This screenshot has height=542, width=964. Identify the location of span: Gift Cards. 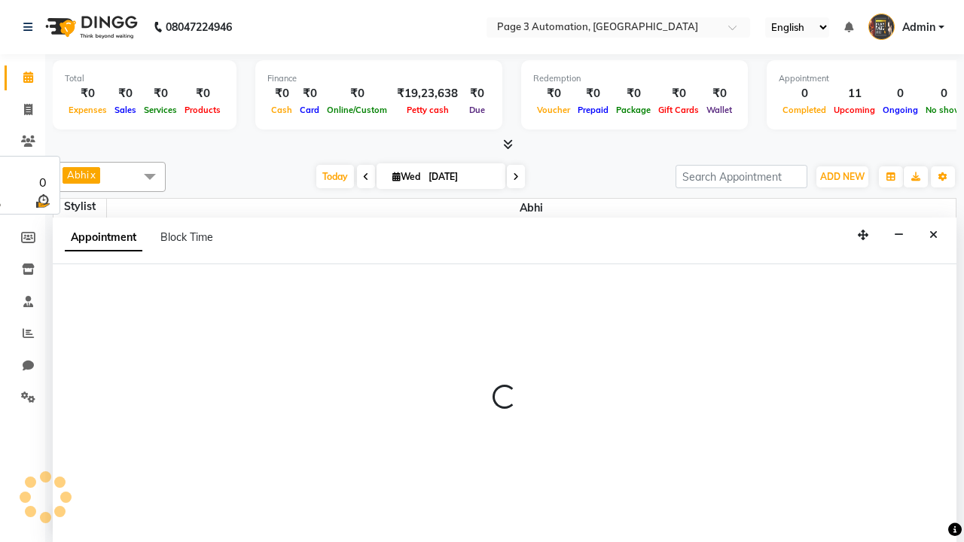
(679, 110).